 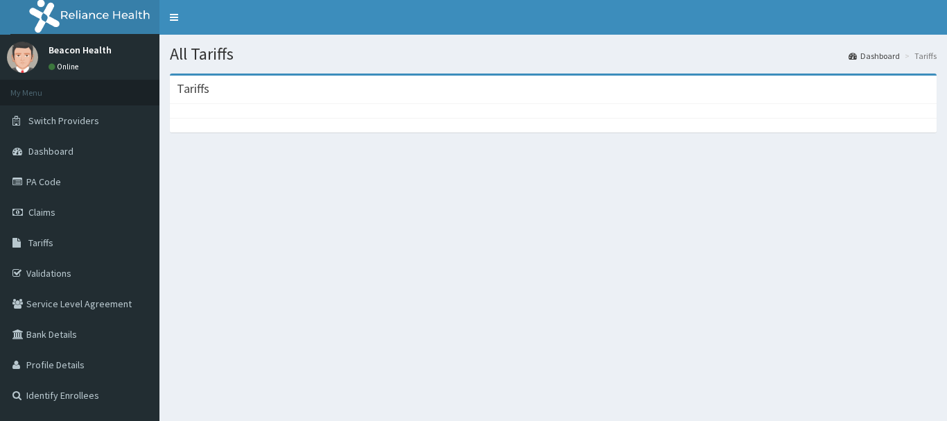 I want to click on span: Claims, so click(x=42, y=212).